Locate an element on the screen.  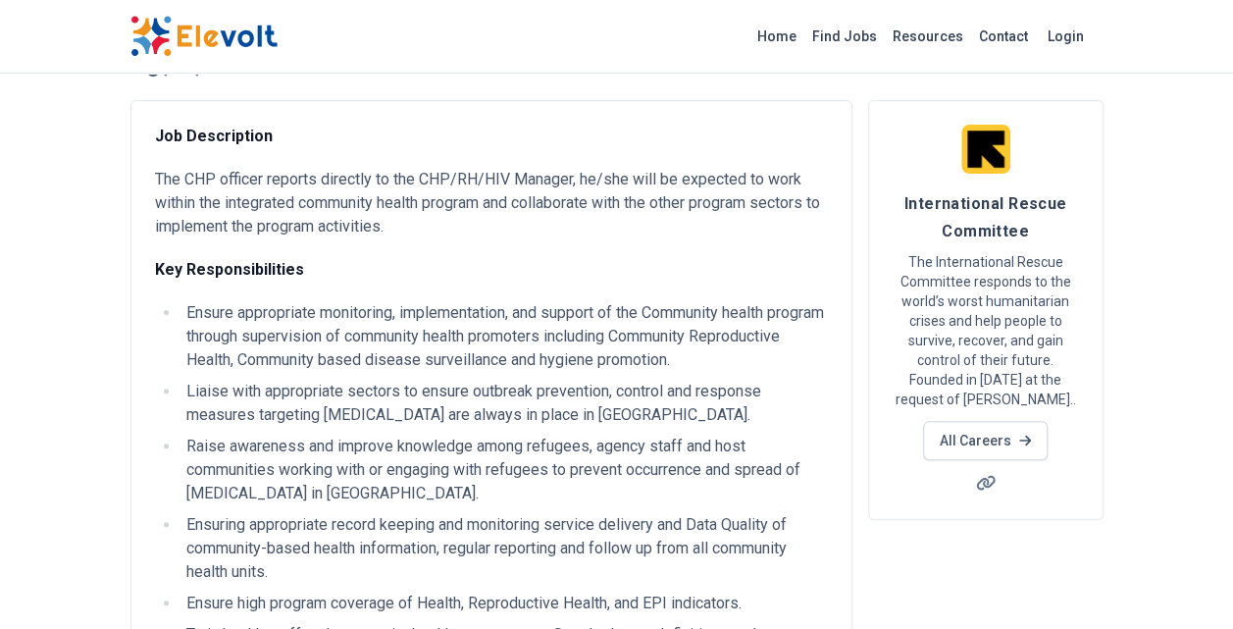
strong: Job Description is located at coordinates (214, 135).